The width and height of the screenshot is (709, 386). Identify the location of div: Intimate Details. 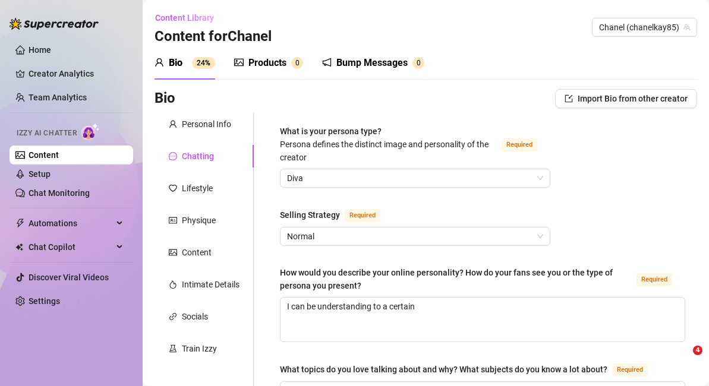
(210, 284).